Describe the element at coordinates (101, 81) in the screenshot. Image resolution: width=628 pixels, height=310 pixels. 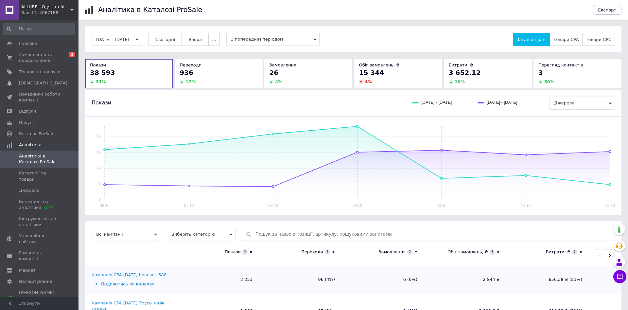
I see `span: 31 %` at that location.